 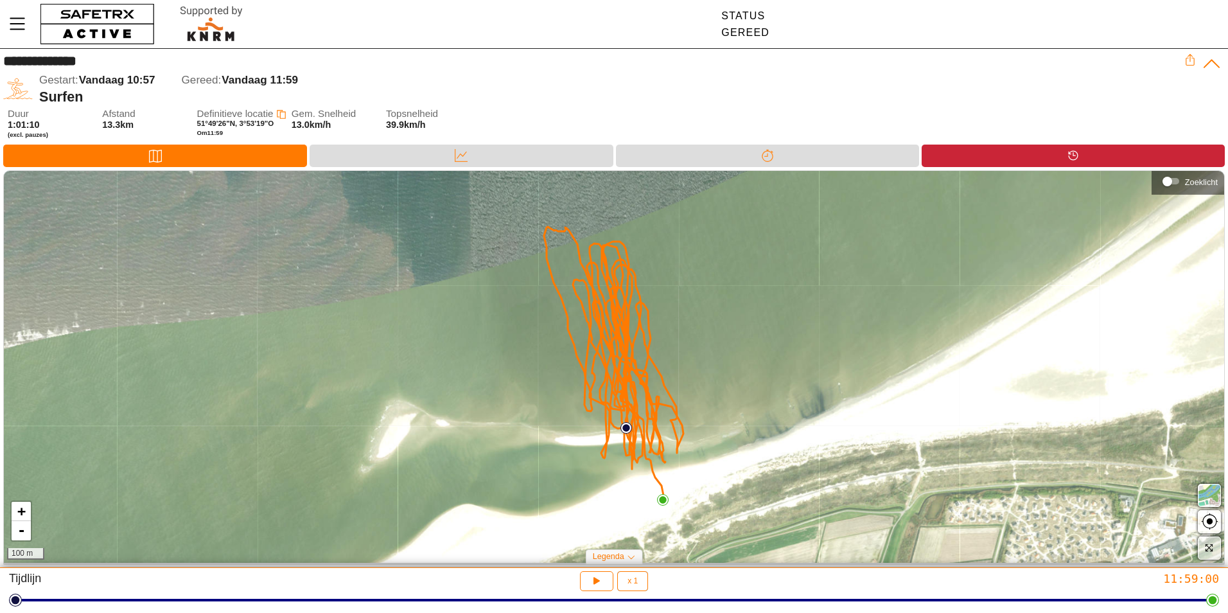 I want to click on a: Zoom out, so click(x=21, y=530).